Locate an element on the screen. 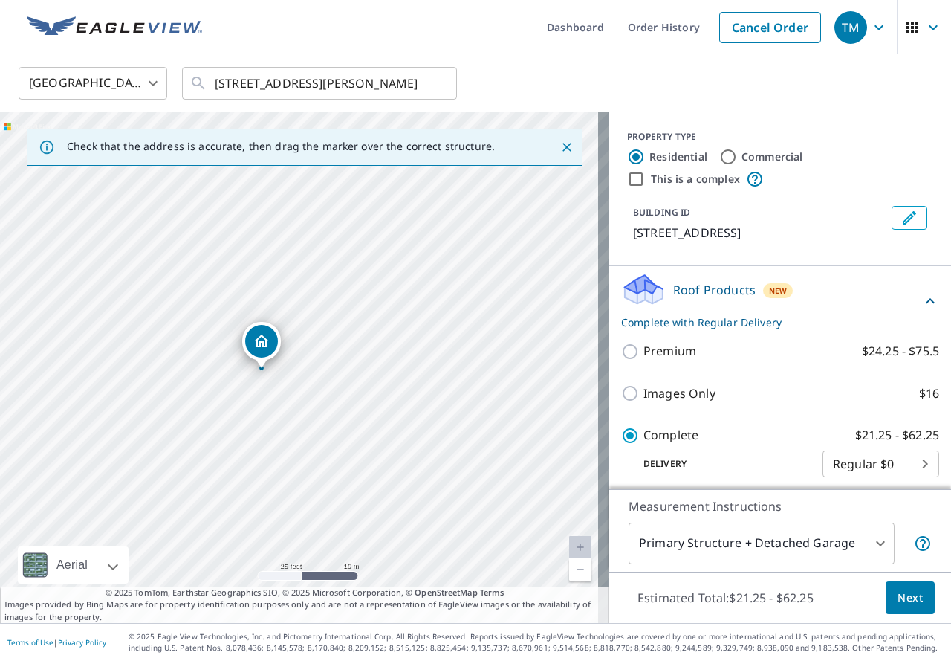  div: PROPERTY TYPE is located at coordinates (780, 137).